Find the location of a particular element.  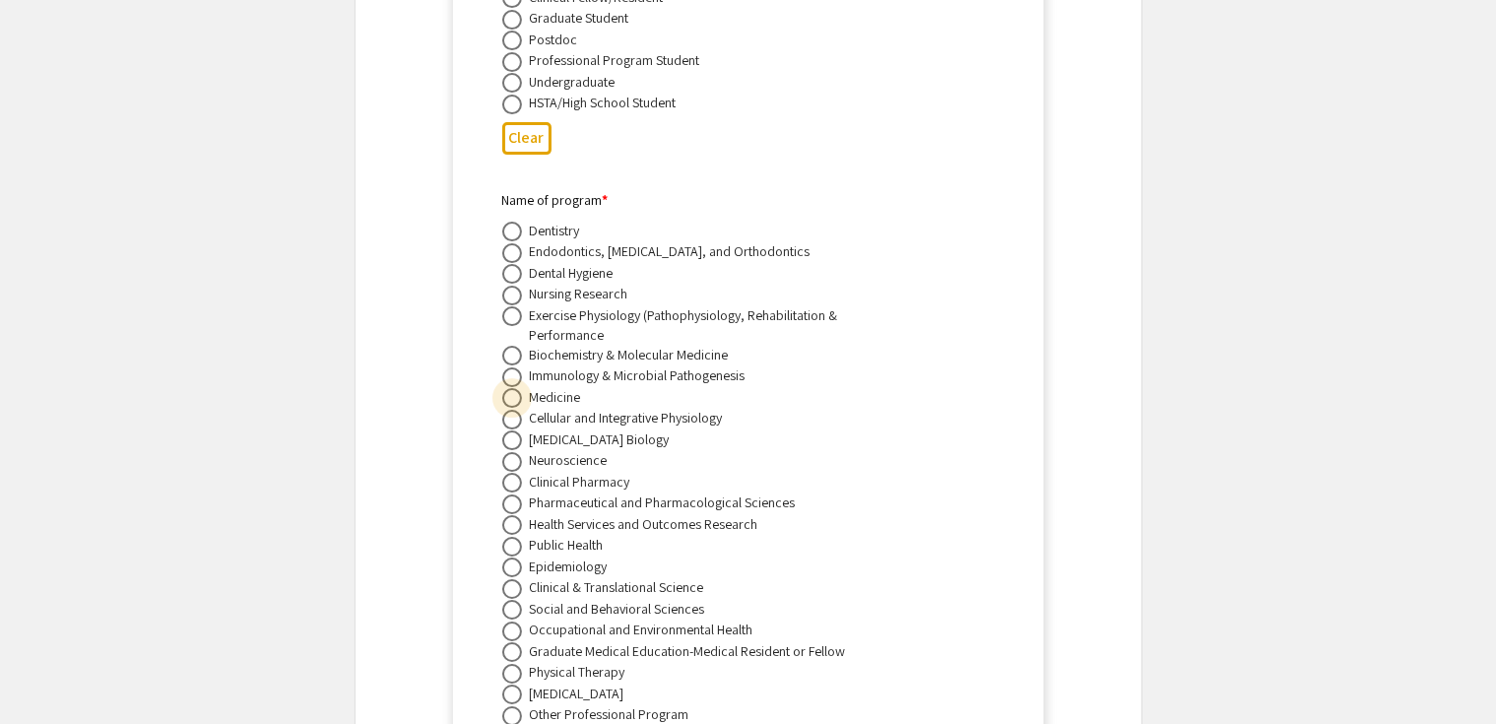

div: Clinical & Translational Science is located at coordinates (617, 587).